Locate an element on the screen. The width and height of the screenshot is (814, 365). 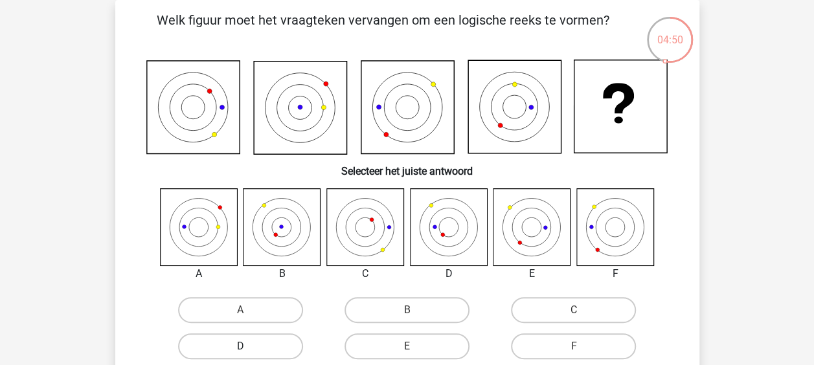
h6: Selecteer het juiste antwoord is located at coordinates (407, 166).